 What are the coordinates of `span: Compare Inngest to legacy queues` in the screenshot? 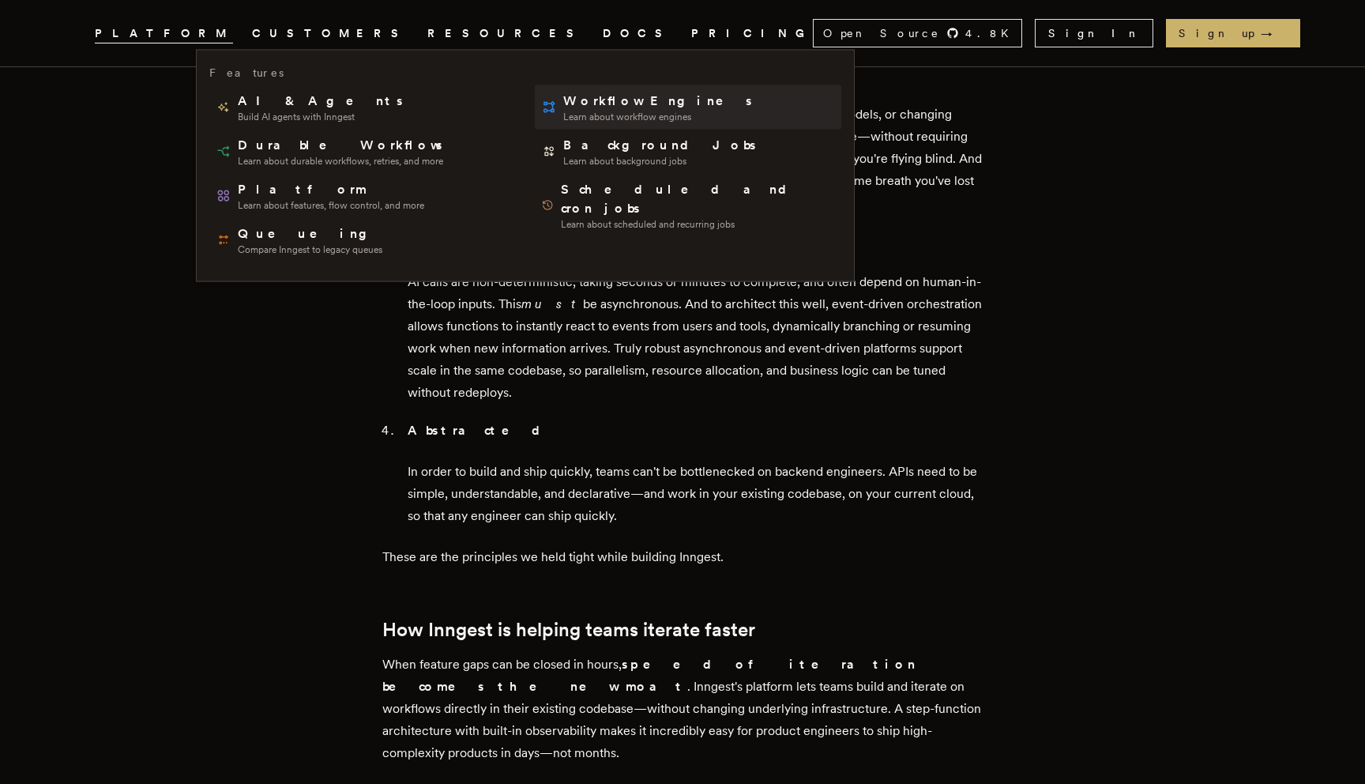 It's located at (310, 250).